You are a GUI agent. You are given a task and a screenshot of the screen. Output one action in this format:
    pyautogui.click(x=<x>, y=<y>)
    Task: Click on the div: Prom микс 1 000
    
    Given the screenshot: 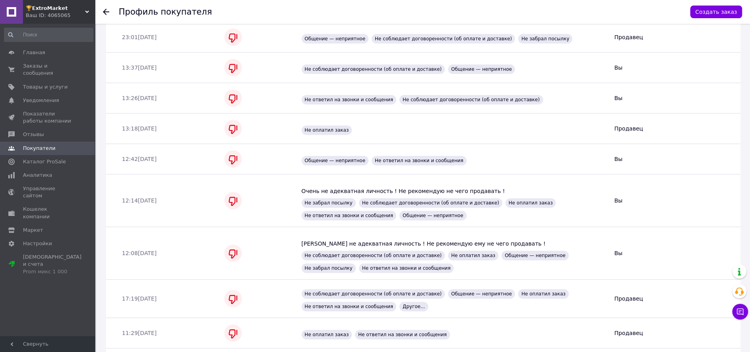 What is the action you would take?
    pyautogui.click(x=52, y=272)
    